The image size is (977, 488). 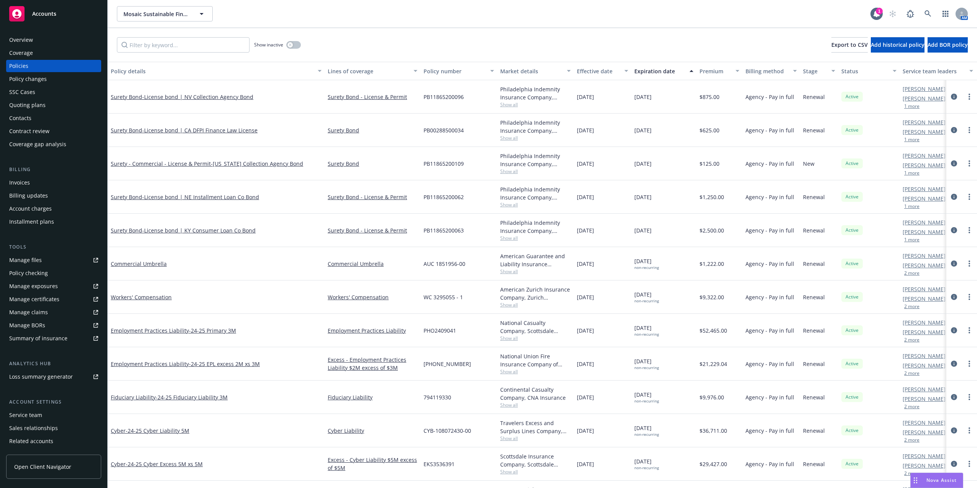 What do you see at coordinates (536, 393) in the screenshot?
I see `div: Continental Casualty Company, CNA Insurance` at bounding box center [536, 393].